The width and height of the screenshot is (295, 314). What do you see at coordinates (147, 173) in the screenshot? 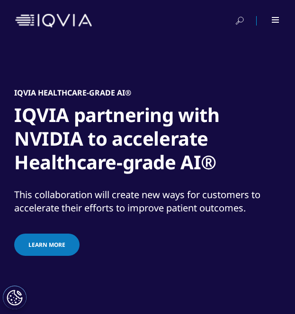
I see `div: 1 / 4` at bounding box center [147, 173].